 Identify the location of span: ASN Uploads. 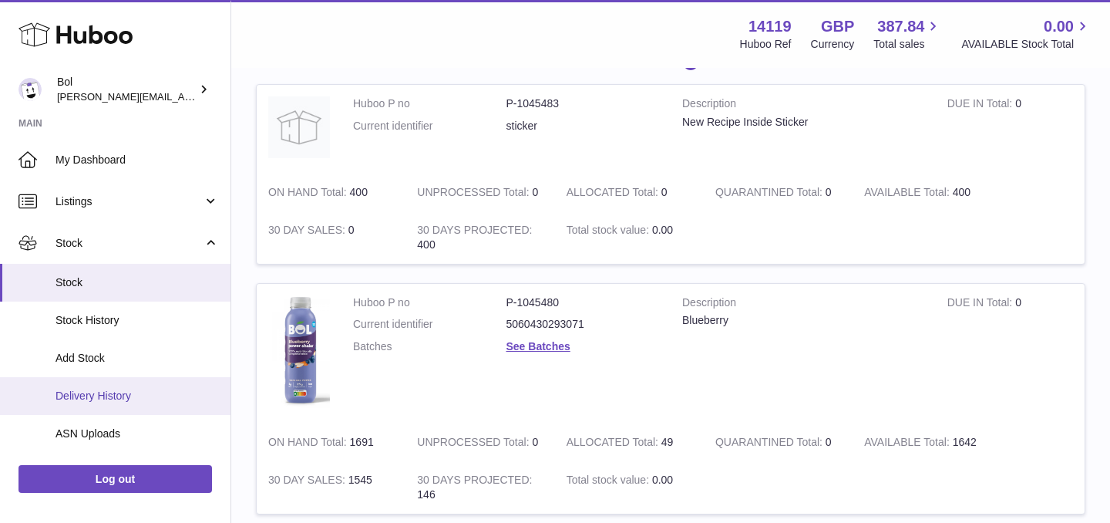
(137, 433).